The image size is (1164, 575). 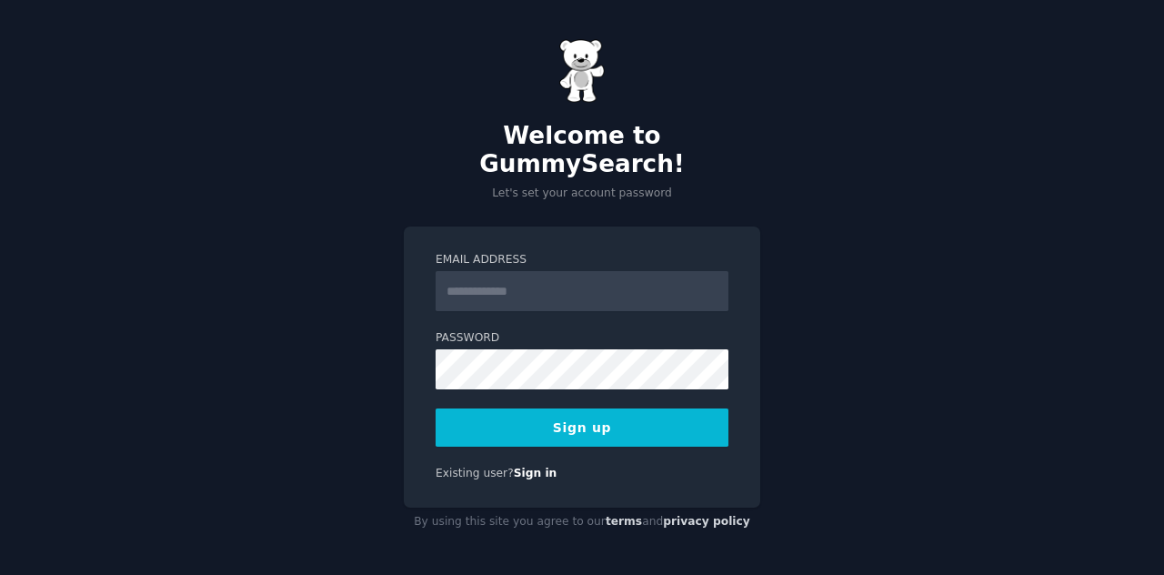 What do you see at coordinates (582, 71) in the screenshot?
I see `img: Gummy Bear` at bounding box center [582, 71].